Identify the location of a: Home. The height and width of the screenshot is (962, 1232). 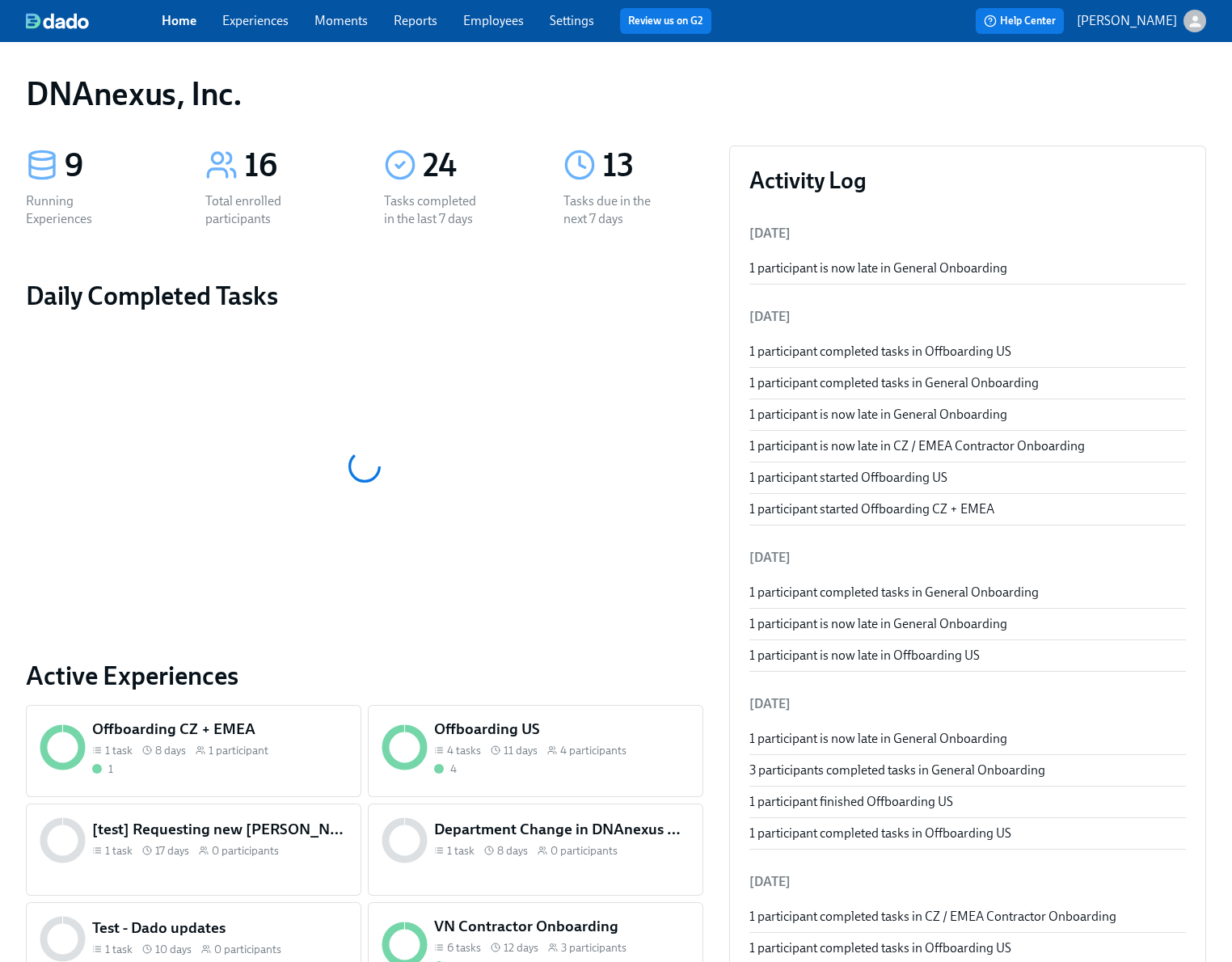
(179, 20).